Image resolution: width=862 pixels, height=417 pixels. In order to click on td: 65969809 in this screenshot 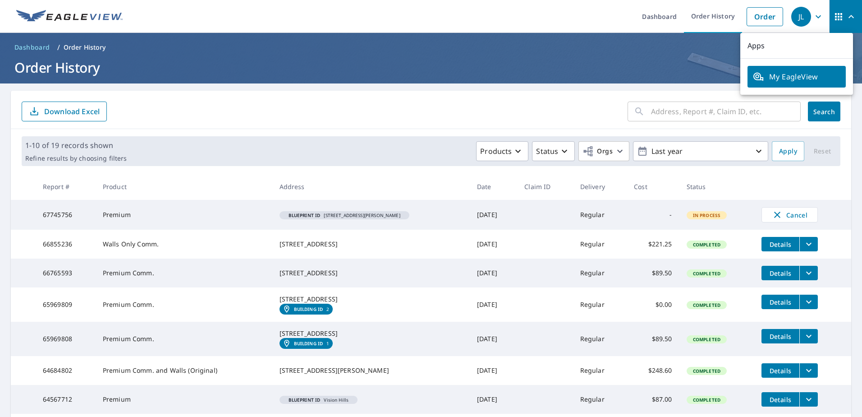, I will do `click(65, 304)`.